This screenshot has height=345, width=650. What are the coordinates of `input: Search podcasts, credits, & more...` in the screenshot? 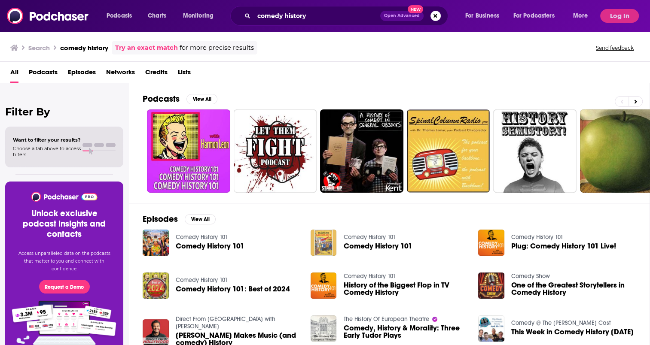 It's located at (317, 16).